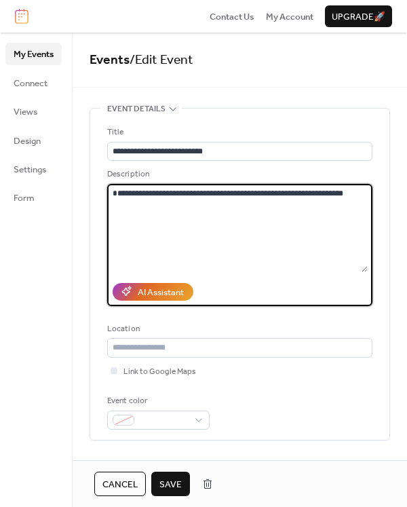 The width and height of the screenshot is (407, 507). I want to click on img: logo, so click(22, 16).